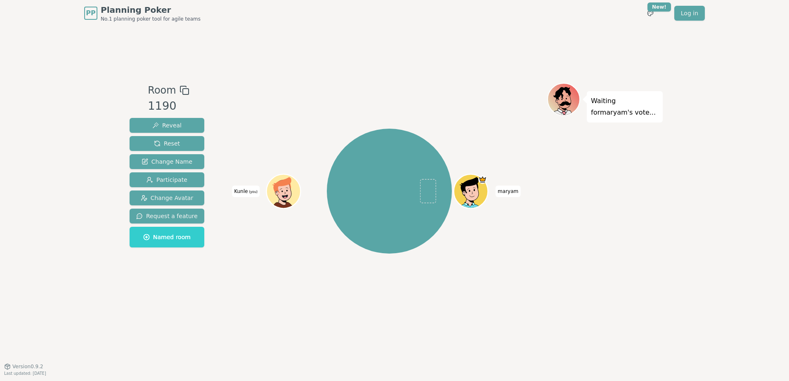 Image resolution: width=789 pixels, height=381 pixels. I want to click on span: No.1 planning poker tool for agile teams, so click(151, 19).